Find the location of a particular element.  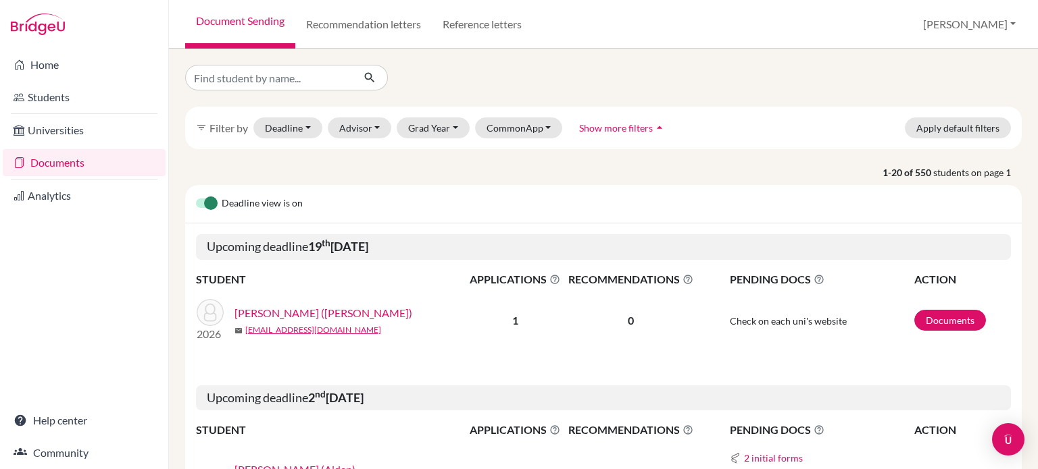

button: Deadline is located at coordinates (288, 128).